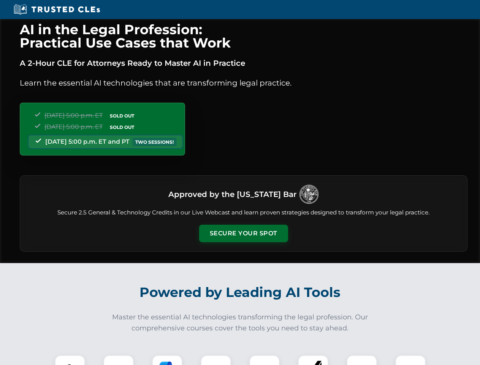  I want to click on h1: AI in the Legal Profession: Practical Use Cases that Work, so click(244, 36).